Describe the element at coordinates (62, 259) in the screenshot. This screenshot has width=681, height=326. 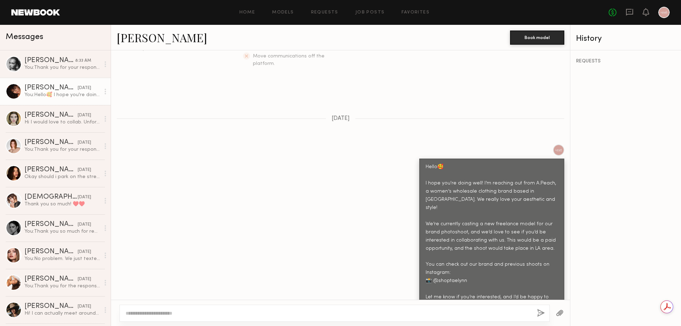
I see `div: You: No problem. We just texted you` at that location.